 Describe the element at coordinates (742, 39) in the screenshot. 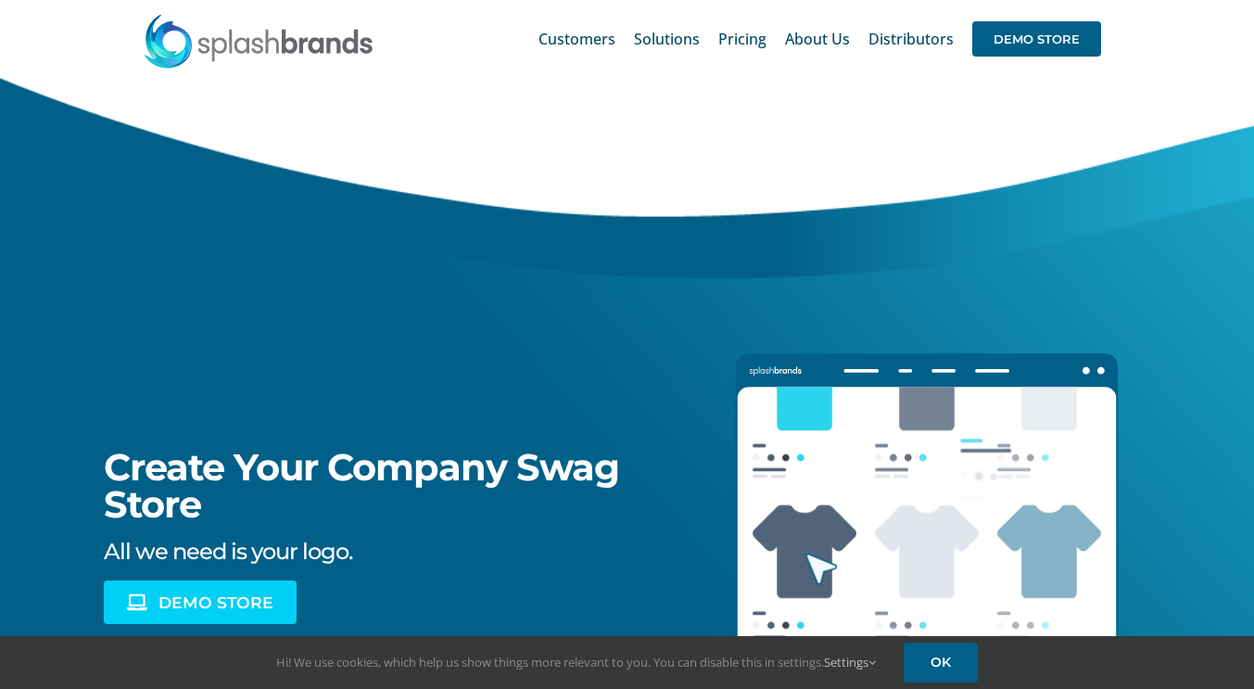

I see `a: Pricing` at that location.